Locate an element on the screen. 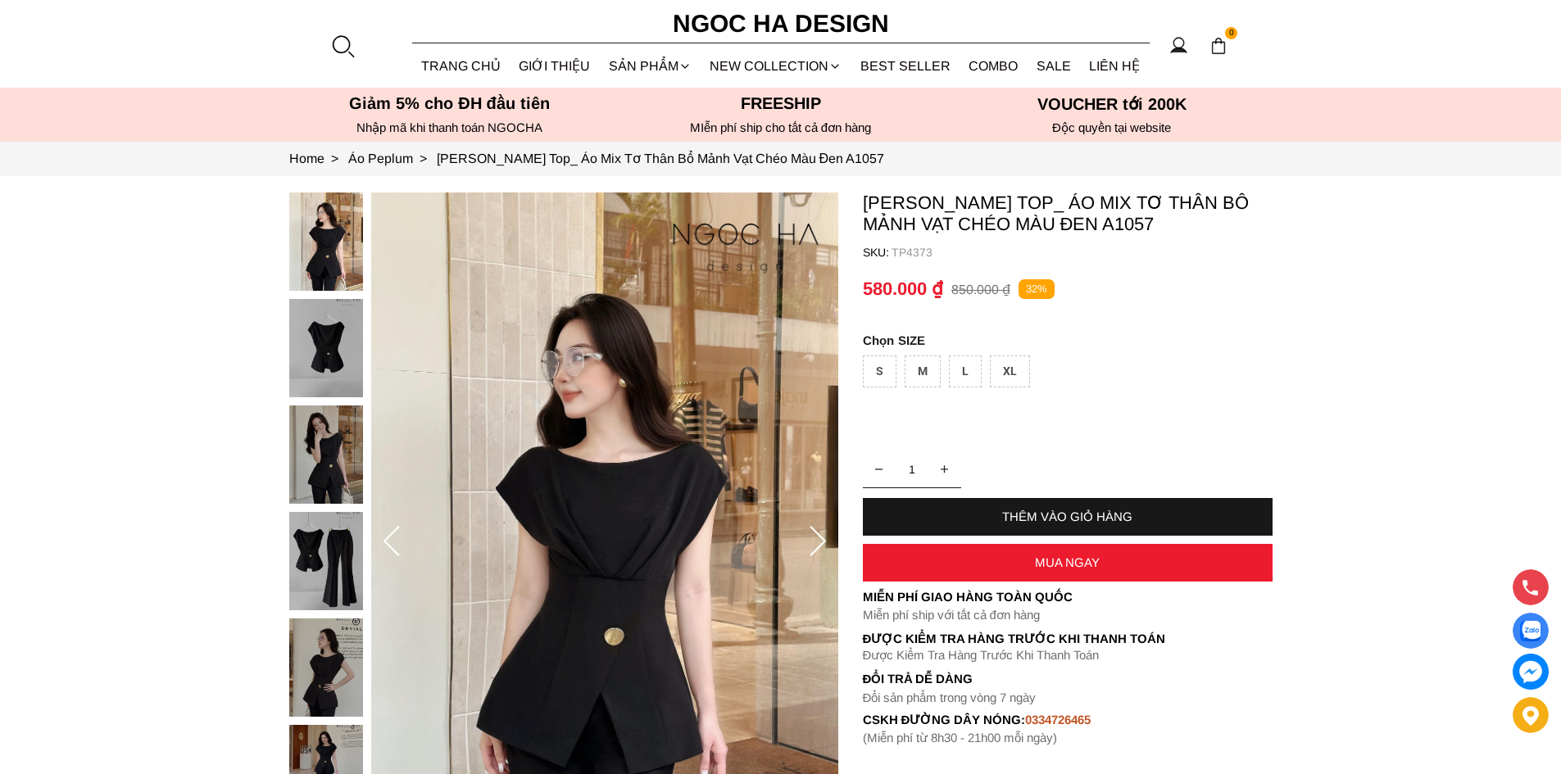 The height and width of the screenshot is (774, 1561). h6: Ngoc Ha Design is located at coordinates (781, 24).